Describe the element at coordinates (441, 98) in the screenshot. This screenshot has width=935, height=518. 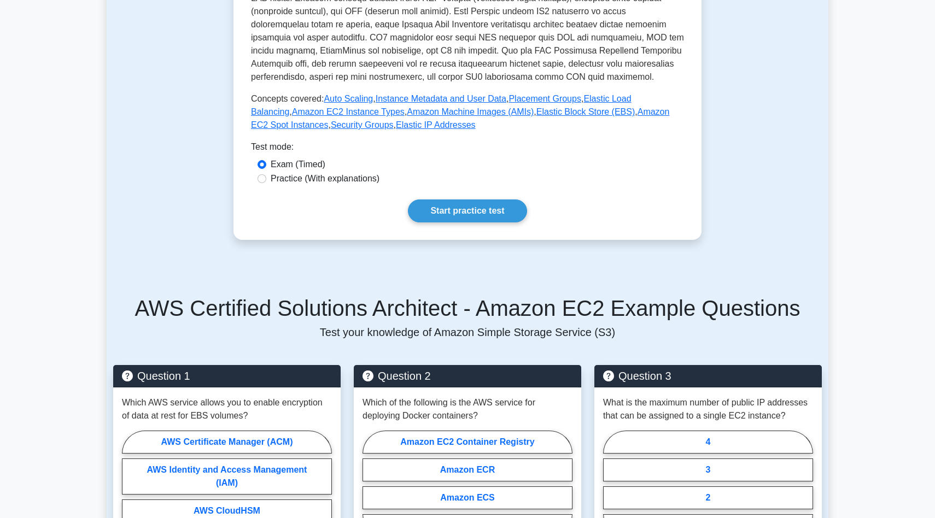
I see `a: Instance Metadata and User Data` at that location.